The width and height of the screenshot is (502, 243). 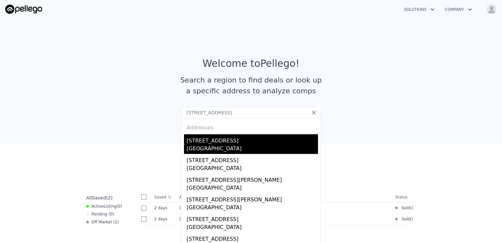 I want to click on th: Address, so click(x=285, y=197).